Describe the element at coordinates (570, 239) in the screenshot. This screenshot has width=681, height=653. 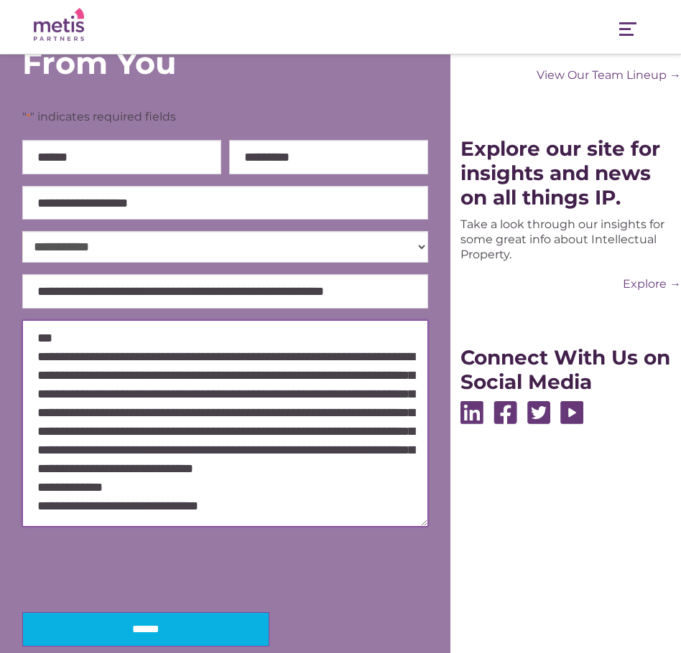
I see `div: Take a look through our insights for some great info about Intellectual Property.` at that location.